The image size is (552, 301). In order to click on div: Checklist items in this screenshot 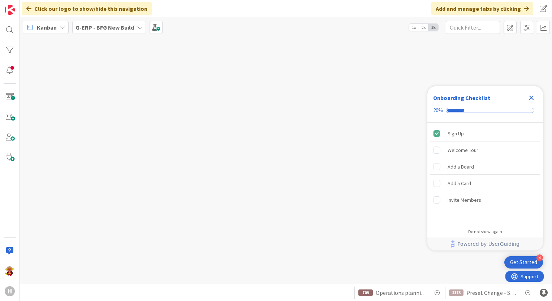, I will do `click(485, 173)`.